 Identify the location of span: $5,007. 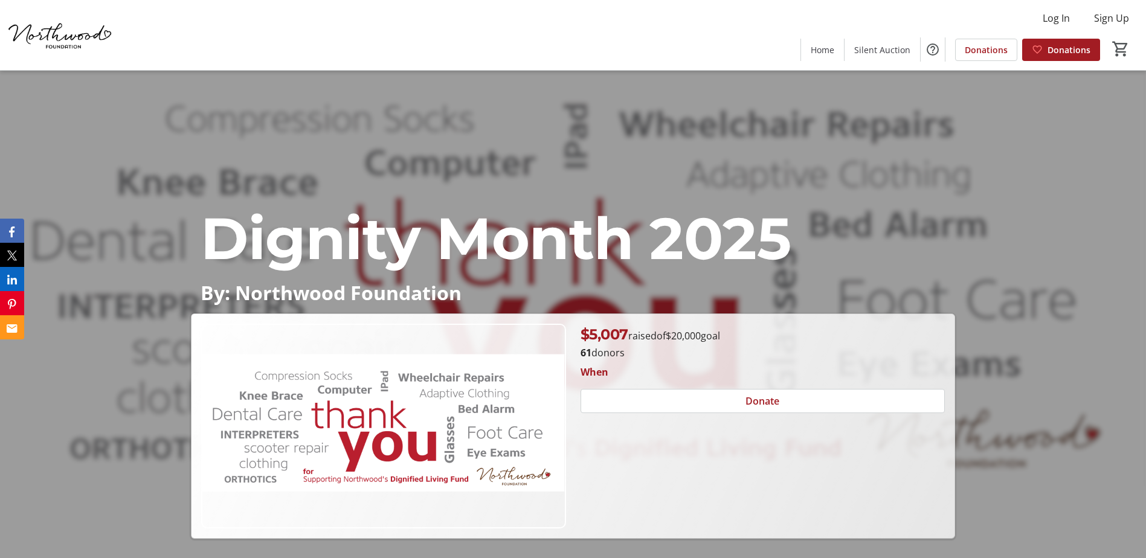
(604, 334).